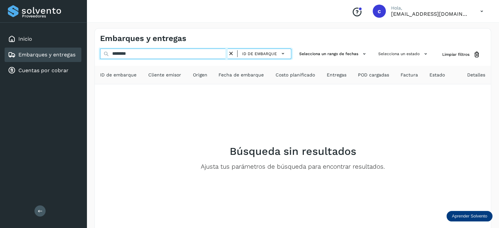 This screenshot has width=499, height=228. Describe the element at coordinates (470, 216) in the screenshot. I see `div: Aprender Solvento` at that location.